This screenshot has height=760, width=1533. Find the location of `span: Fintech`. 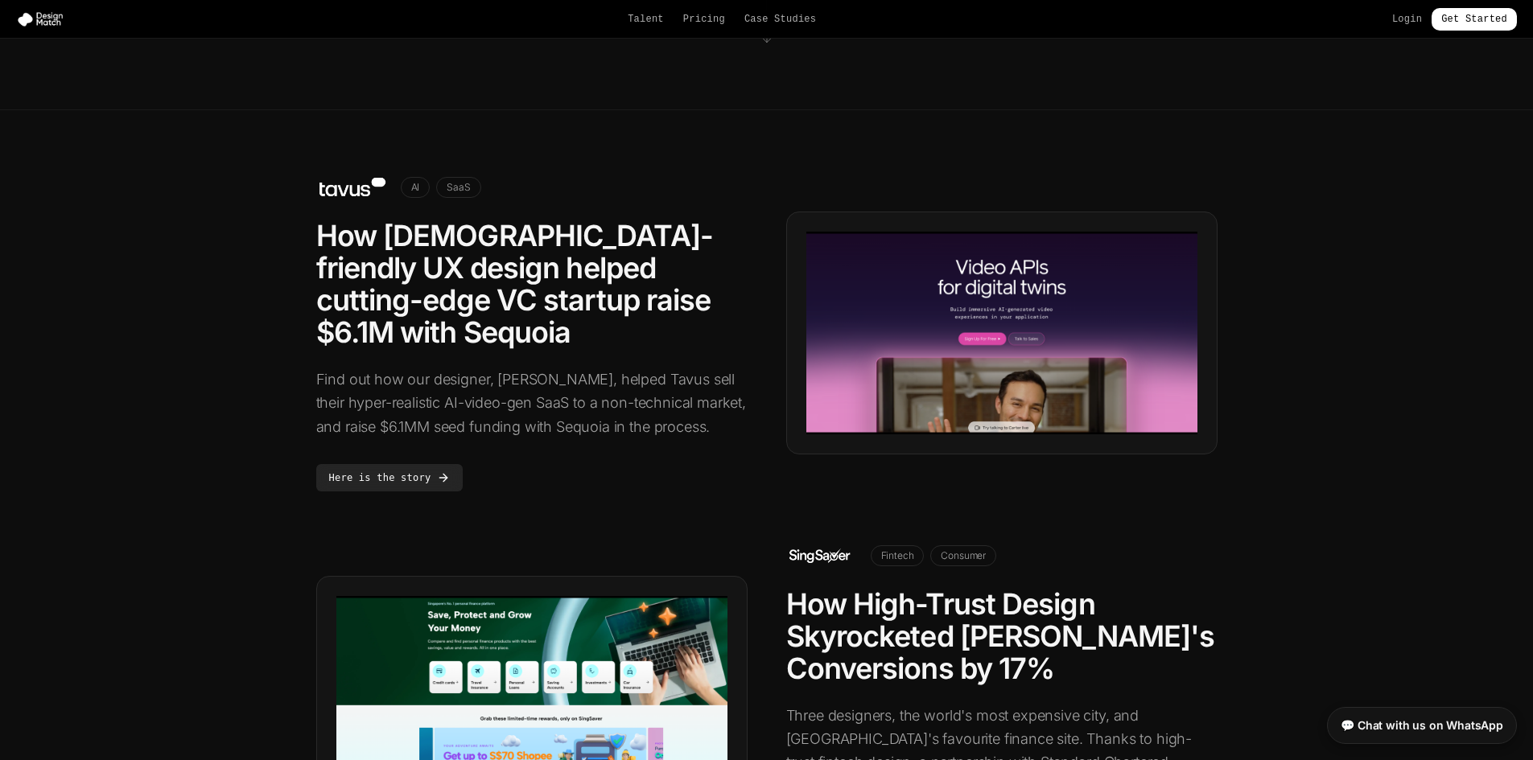

span: Fintech is located at coordinates (897, 556).